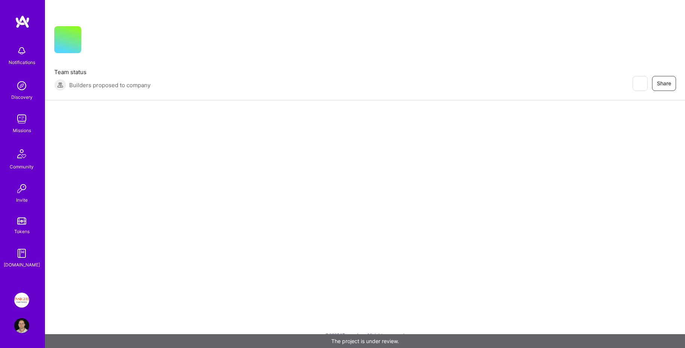 The height and width of the screenshot is (348, 685). What do you see at coordinates (664, 83) in the screenshot?
I see `span: Share` at bounding box center [664, 83].